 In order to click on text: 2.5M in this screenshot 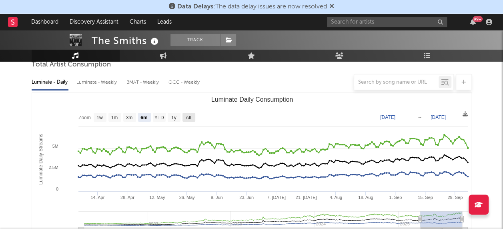, I will do `click(53, 167)`.